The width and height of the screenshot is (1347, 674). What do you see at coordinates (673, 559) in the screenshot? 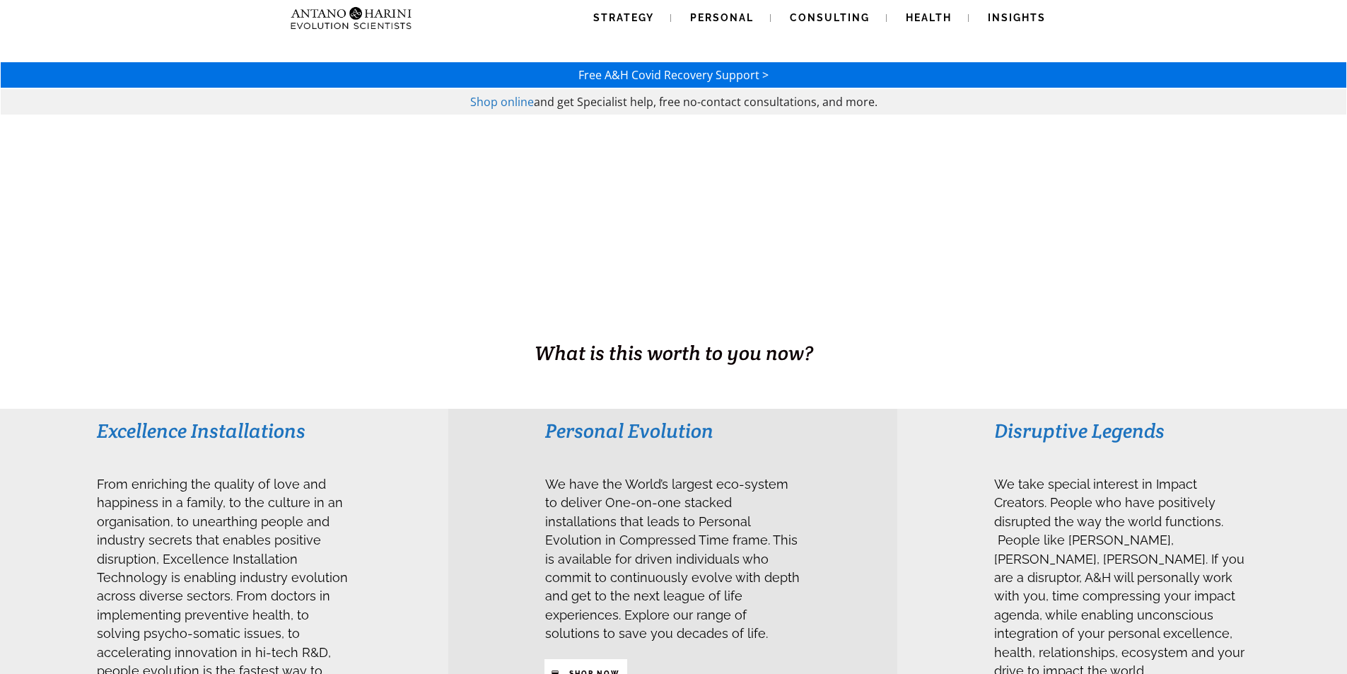
I see `span: We have the World’s largest eco-system to deliver One-on-one stacked installations that leads to ...` at bounding box center [673, 559].